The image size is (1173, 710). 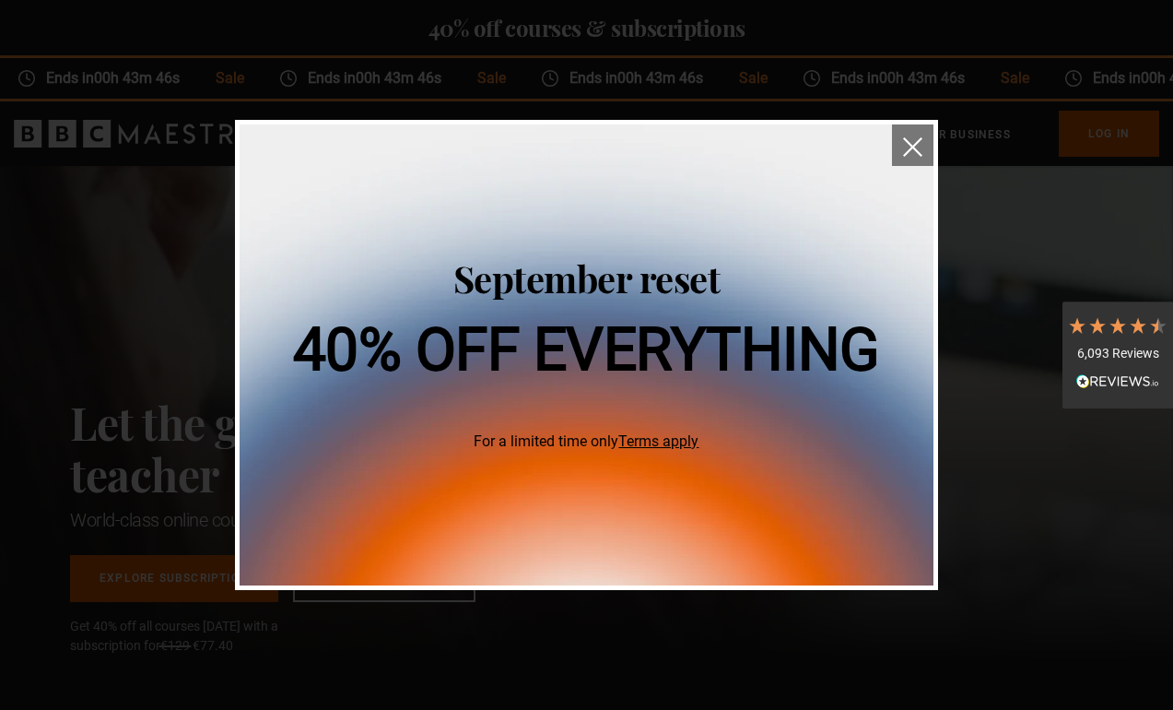 What do you see at coordinates (658, 441) in the screenshot?
I see `a: Terms apply` at bounding box center [658, 441].